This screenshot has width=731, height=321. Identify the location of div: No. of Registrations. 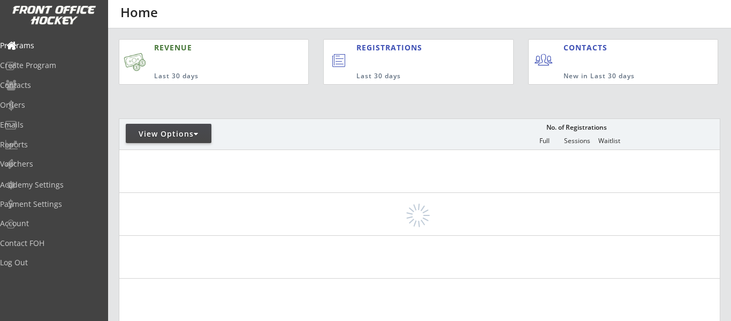
(576, 127).